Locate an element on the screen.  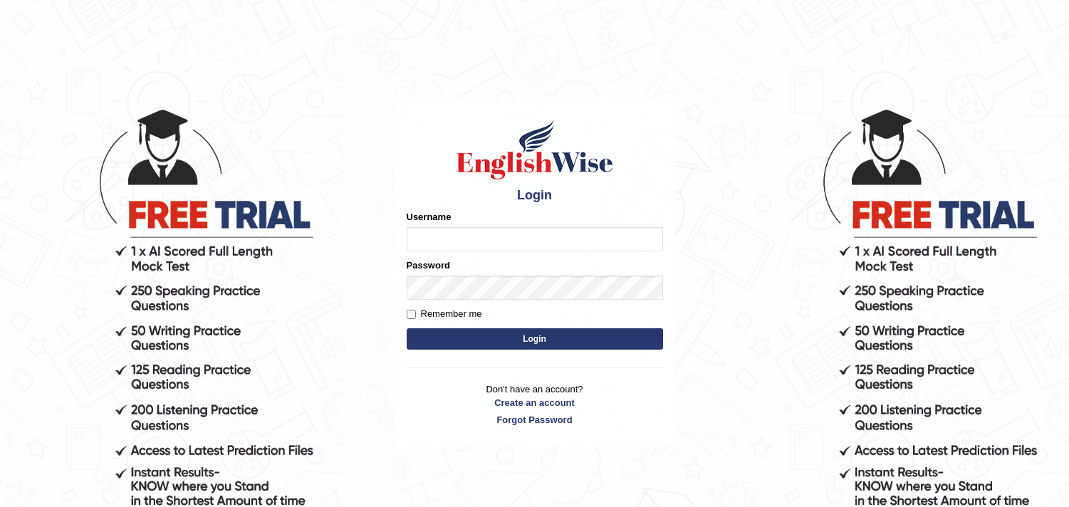
a: Create an account is located at coordinates (535, 402).